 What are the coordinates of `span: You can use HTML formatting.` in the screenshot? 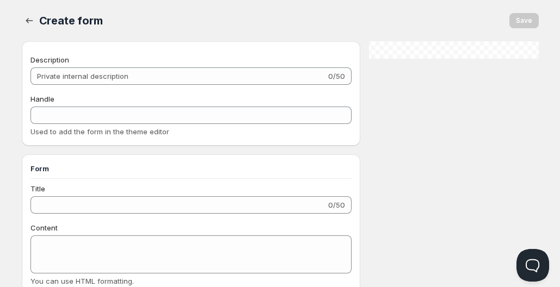 It's located at (82, 281).